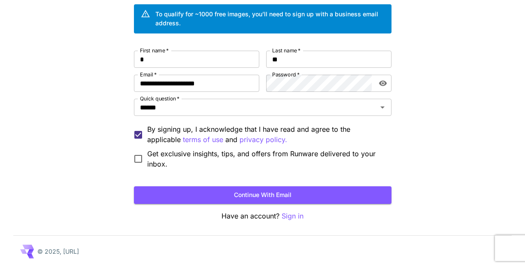 This screenshot has width=525, height=267. Describe the element at coordinates (266, 134) in the screenshot. I see `p: By signing up, I acknowledge that I have read and agree to the applicable and` at that location.